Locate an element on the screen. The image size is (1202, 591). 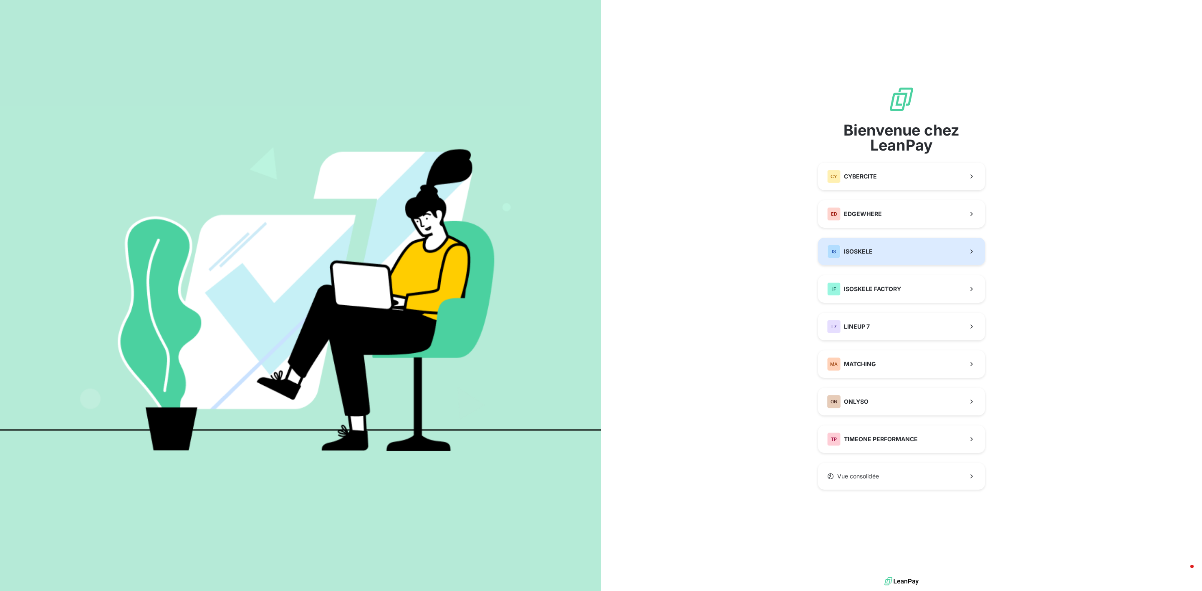
div: TP is located at coordinates (834, 439).